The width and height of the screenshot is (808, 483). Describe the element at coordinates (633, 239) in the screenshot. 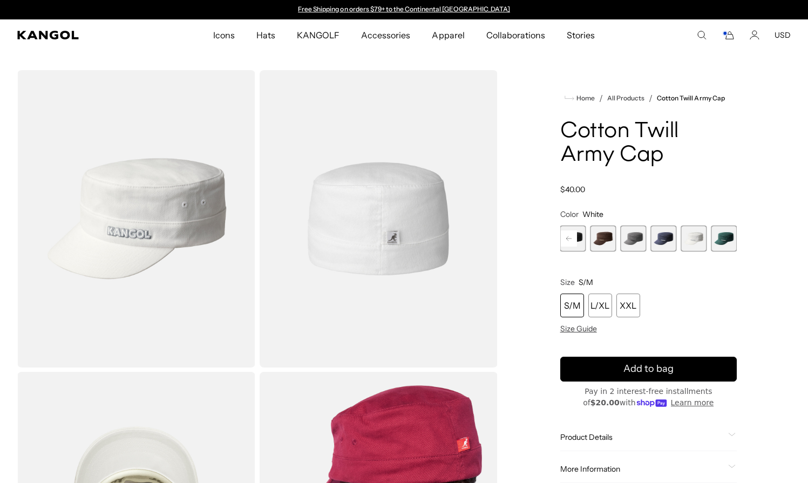

I see `div: 6 of 9` at that location.